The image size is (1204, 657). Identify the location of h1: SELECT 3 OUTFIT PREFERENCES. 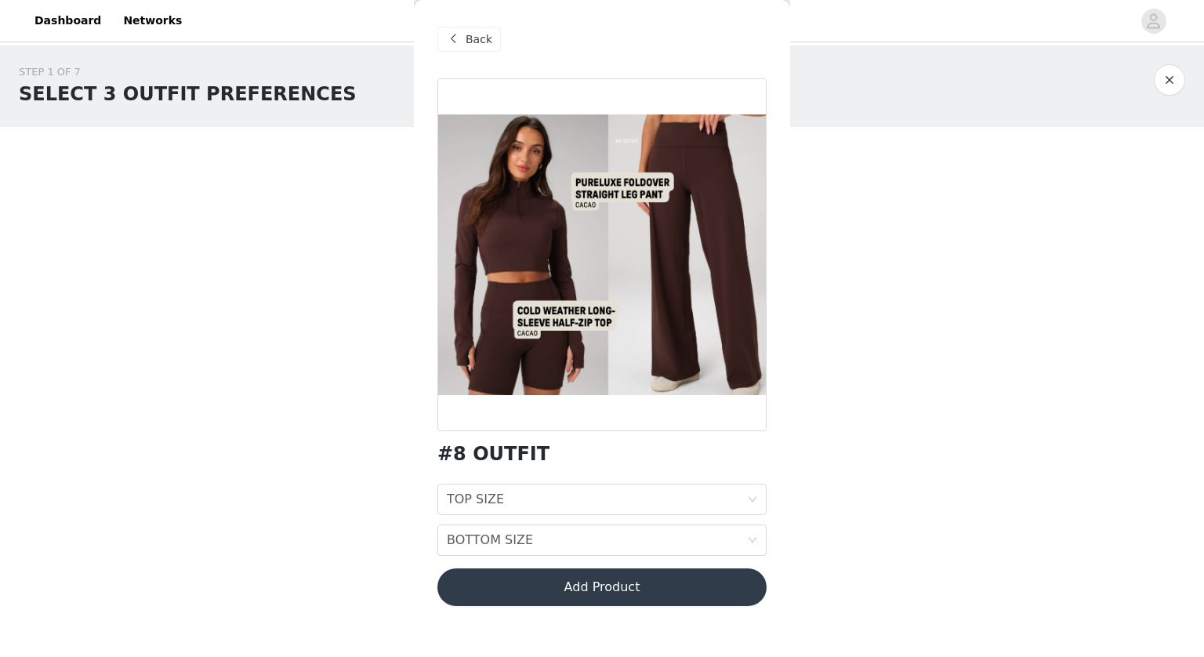
(187, 94).